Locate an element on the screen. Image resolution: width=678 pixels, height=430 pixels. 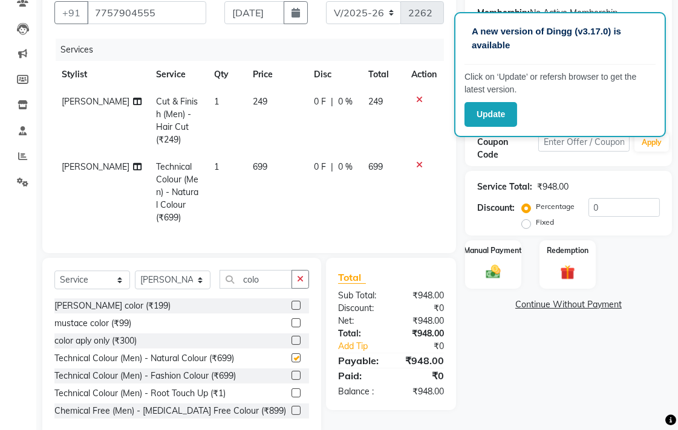
div: Technical Colour (Men) - Root Touch Up (₹1) is located at coordinates (140, 393).